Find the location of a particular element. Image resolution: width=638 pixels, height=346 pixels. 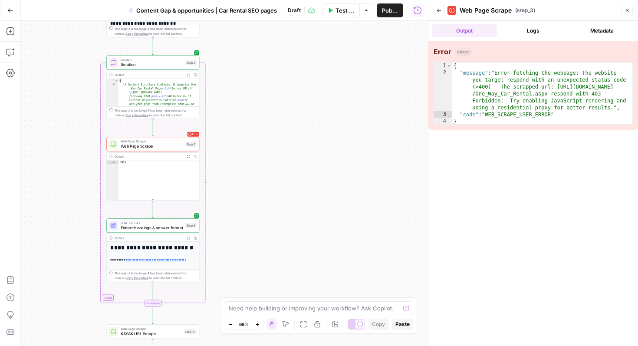

div: 3 is located at coordinates (443, 115).